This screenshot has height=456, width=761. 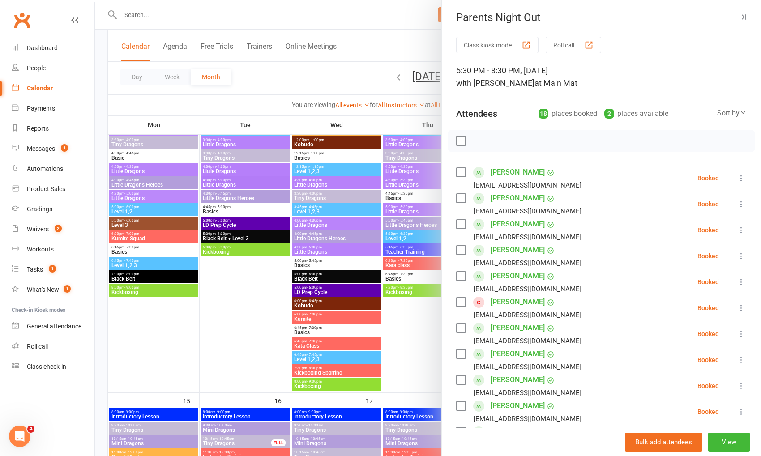 What do you see at coordinates (22, 20) in the screenshot?
I see `a: Clubworx` at bounding box center [22, 20].